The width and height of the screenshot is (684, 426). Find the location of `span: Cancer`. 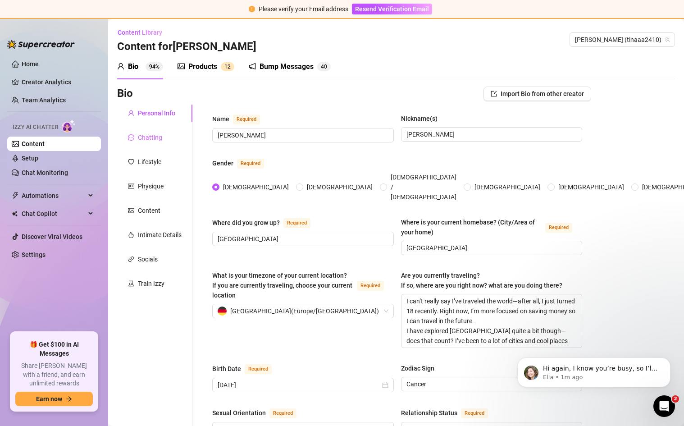

span: Cancer is located at coordinates (492, 384).